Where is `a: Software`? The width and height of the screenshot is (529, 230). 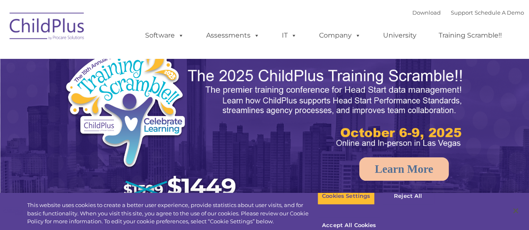 a: Software is located at coordinates (164, 36).